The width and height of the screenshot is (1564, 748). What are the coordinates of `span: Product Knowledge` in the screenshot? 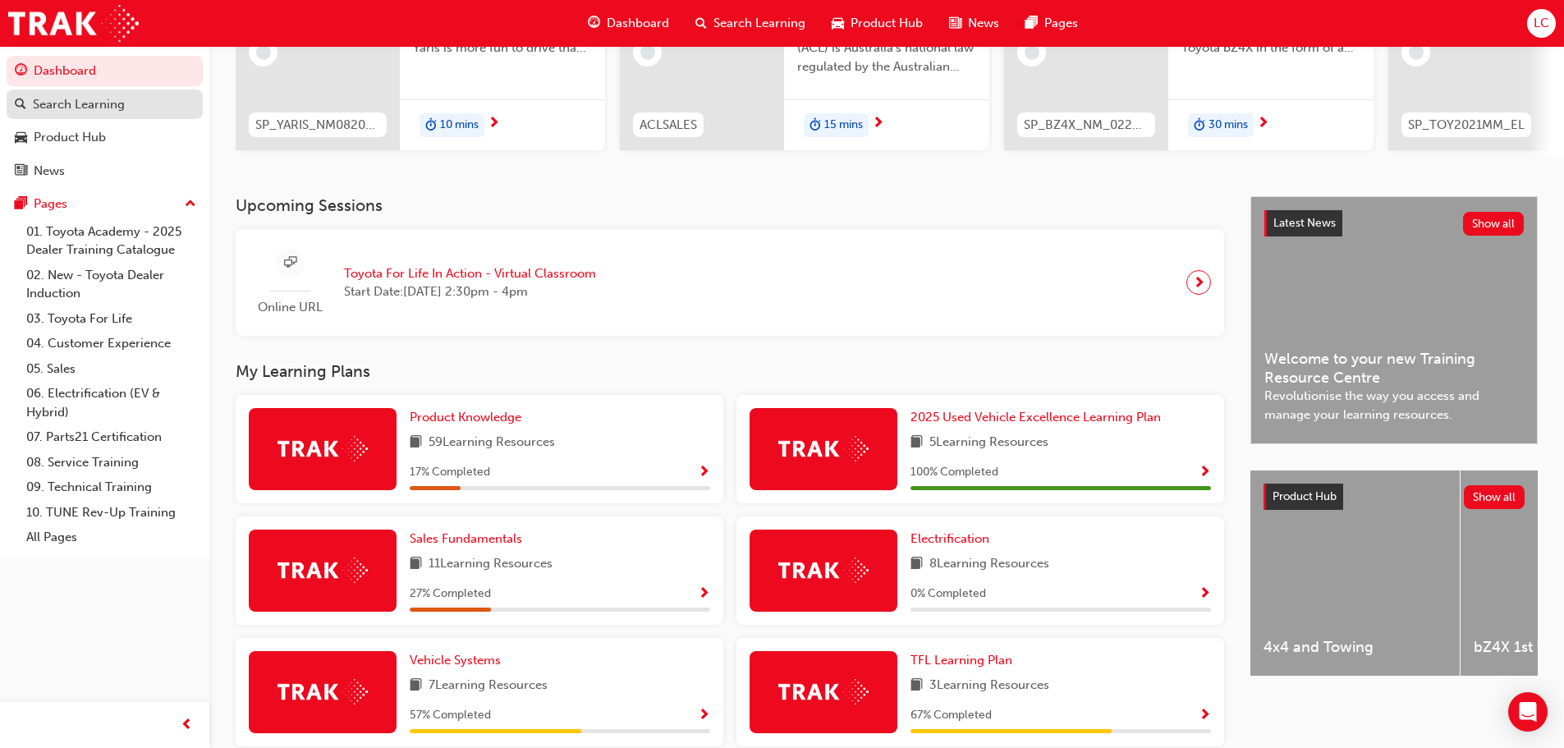 It's located at (465, 417).